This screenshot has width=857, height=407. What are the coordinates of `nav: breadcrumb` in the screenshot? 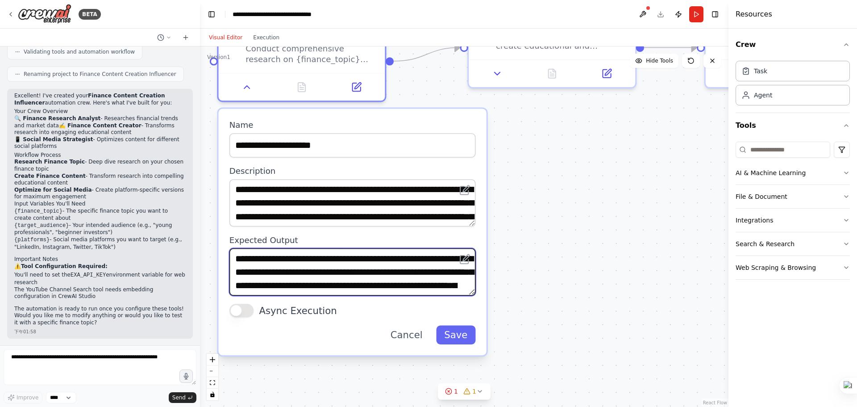 It's located at (283, 14).